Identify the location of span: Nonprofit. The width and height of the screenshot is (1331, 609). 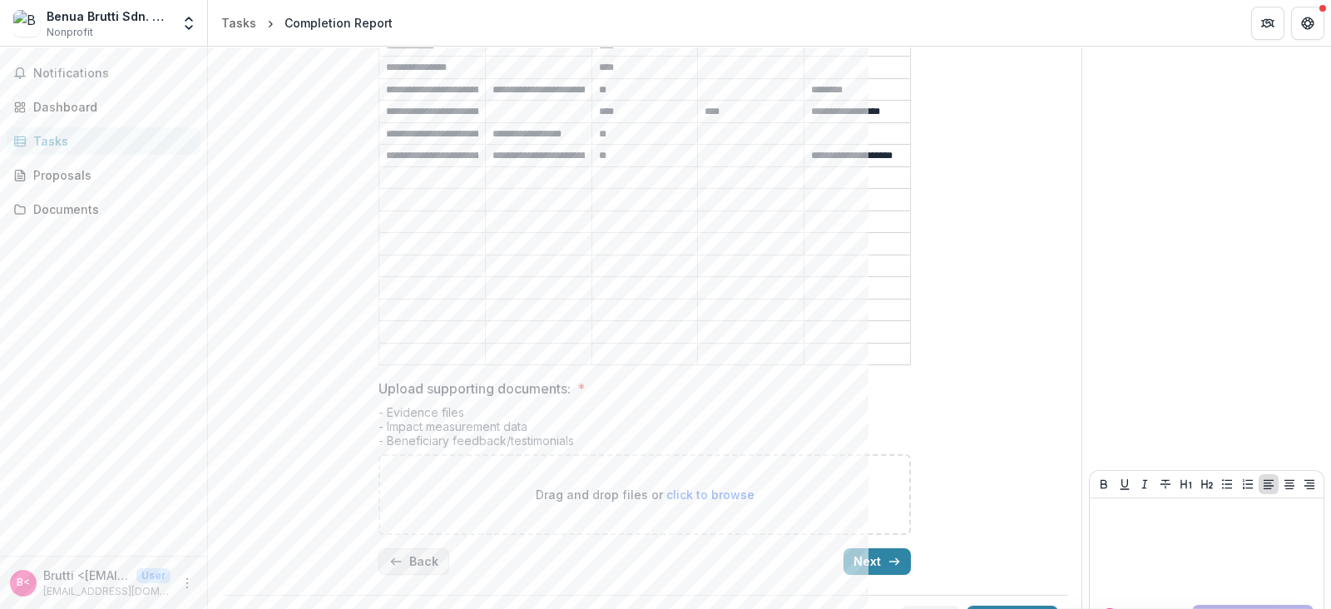
(70, 32).